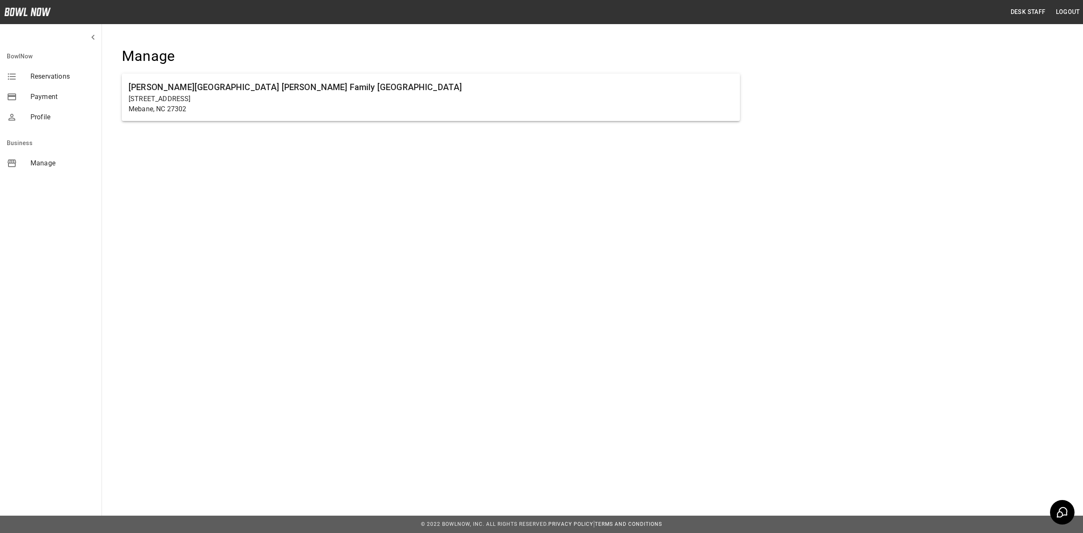 The width and height of the screenshot is (1083, 533). Describe the element at coordinates (63, 163) in the screenshot. I see `span: Manage` at that location.